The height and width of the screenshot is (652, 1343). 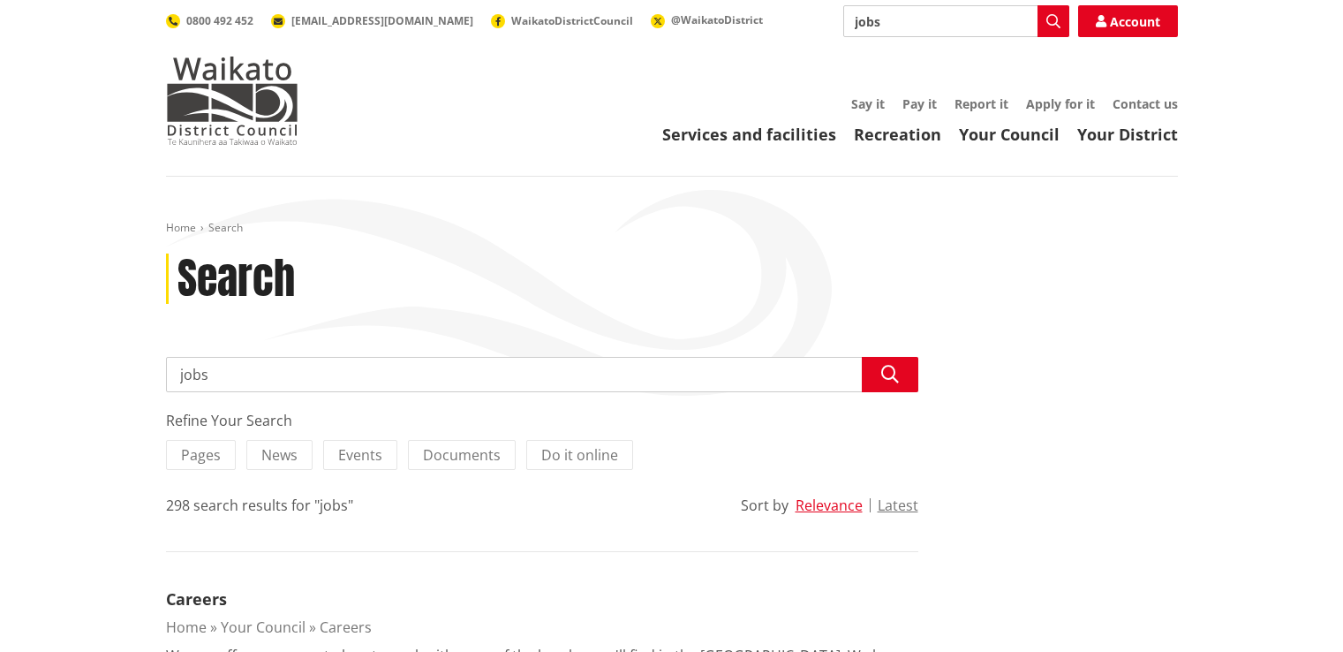 I want to click on a: Contact us, so click(x=1145, y=103).